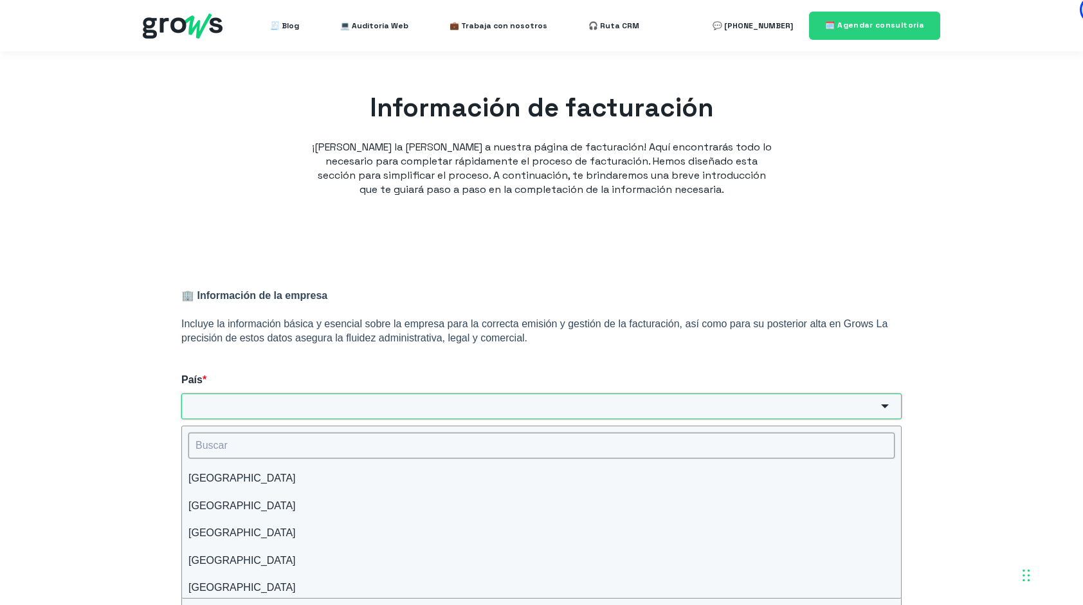 The height and width of the screenshot is (605, 1083). What do you see at coordinates (1026, 575) in the screenshot?
I see `div: Arrastrar` at bounding box center [1026, 575].